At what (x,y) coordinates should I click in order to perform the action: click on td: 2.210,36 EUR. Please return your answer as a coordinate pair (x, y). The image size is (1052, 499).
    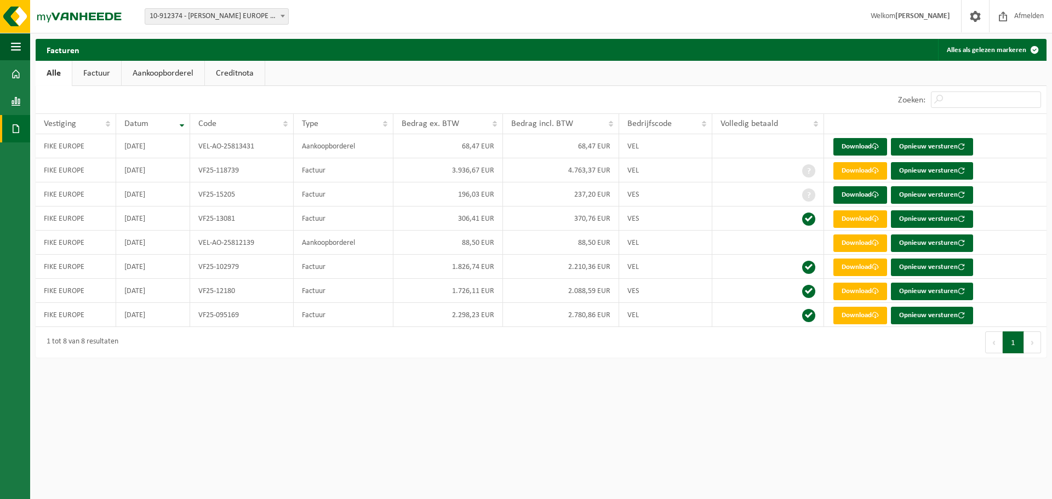
    Looking at the image, I should click on (561, 267).